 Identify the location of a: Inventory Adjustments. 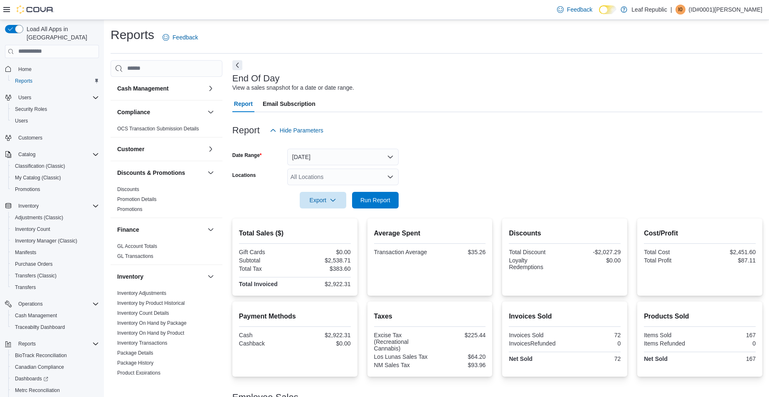
(142, 293).